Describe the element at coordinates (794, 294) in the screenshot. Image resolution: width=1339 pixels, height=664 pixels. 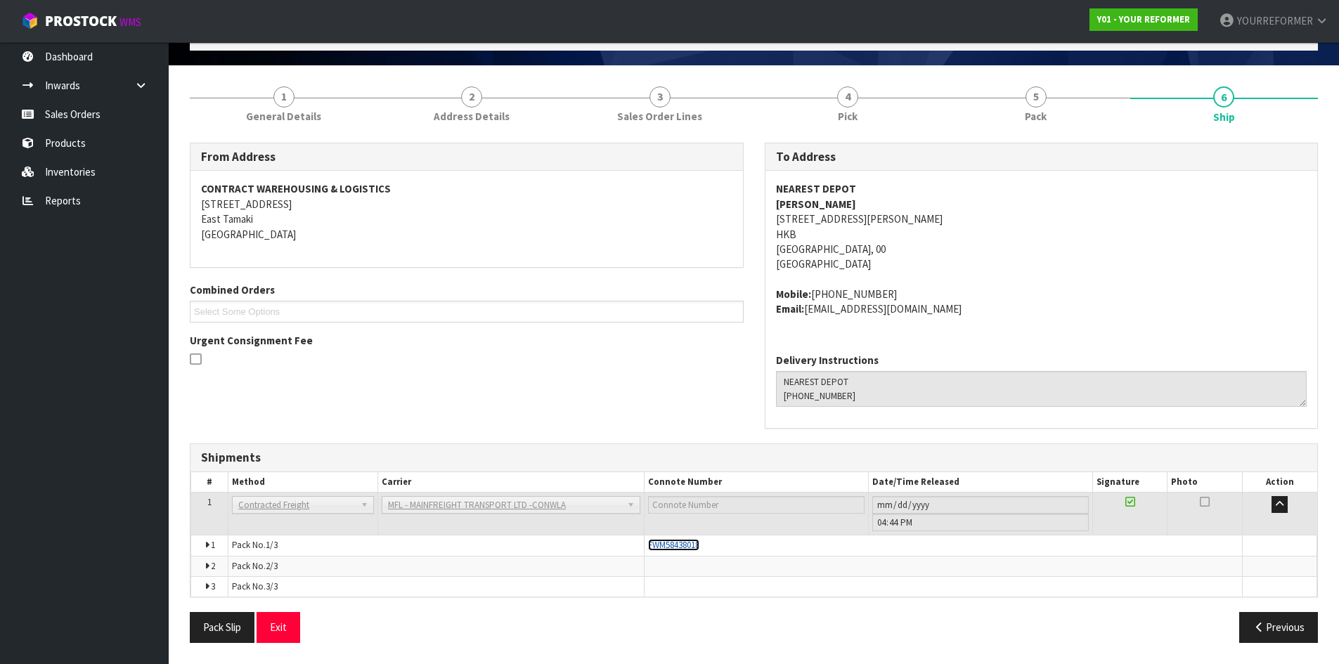
I see `strong: mobile` at that location.